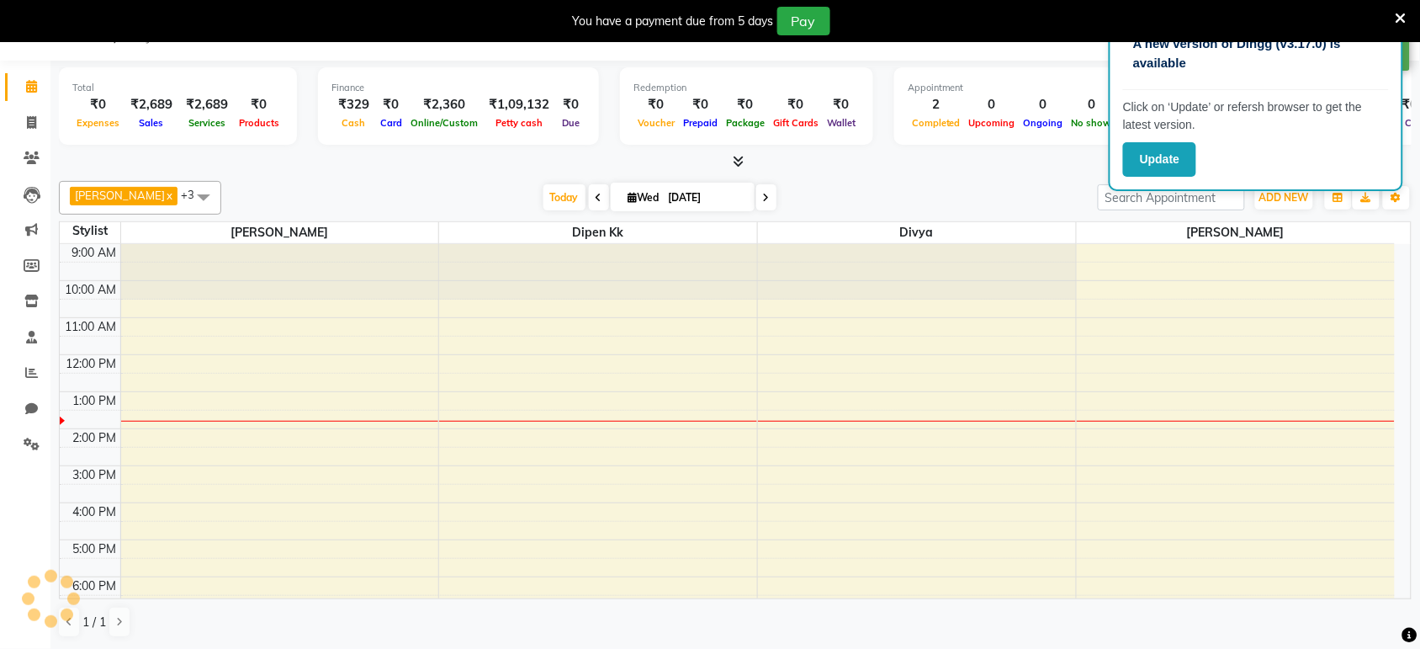 Image resolution: width=1420 pixels, height=649 pixels. Describe the element at coordinates (92, 364) in the screenshot. I see `div: 12:00 PM` at that location.